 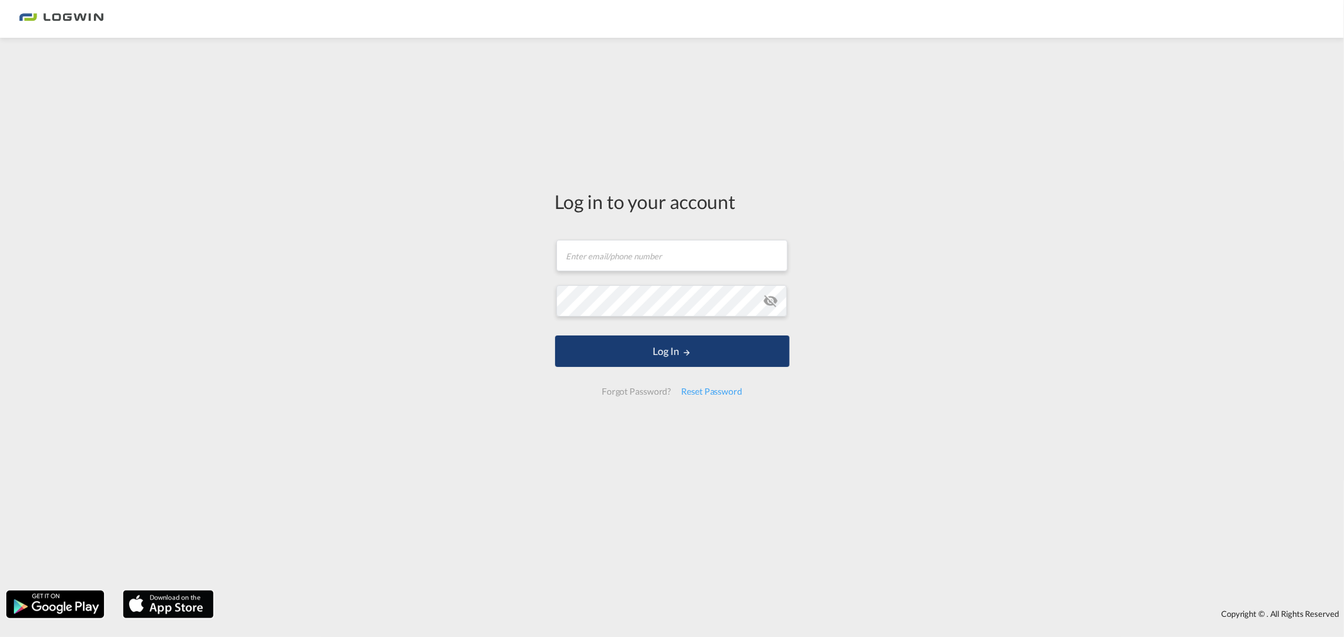 What do you see at coordinates (711, 392) in the screenshot?
I see `div: Reset Password` at bounding box center [711, 392].